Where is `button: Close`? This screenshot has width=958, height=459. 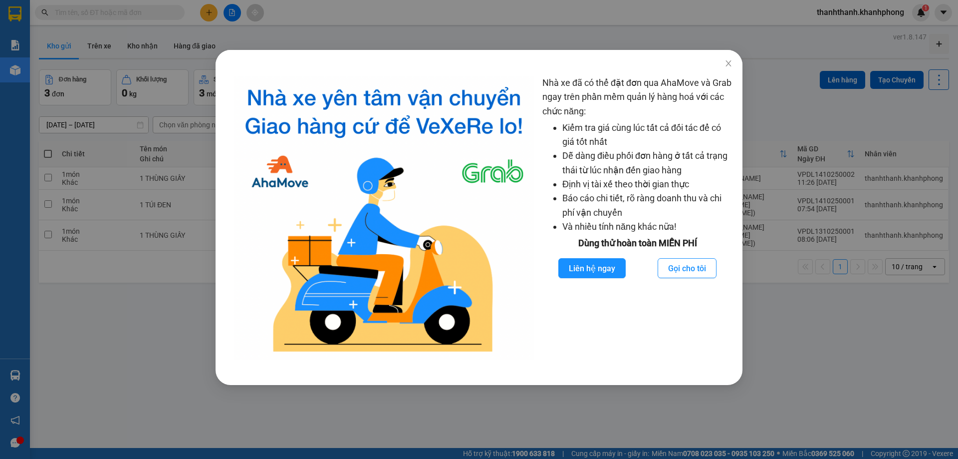
button: Close is located at coordinates (728, 64).